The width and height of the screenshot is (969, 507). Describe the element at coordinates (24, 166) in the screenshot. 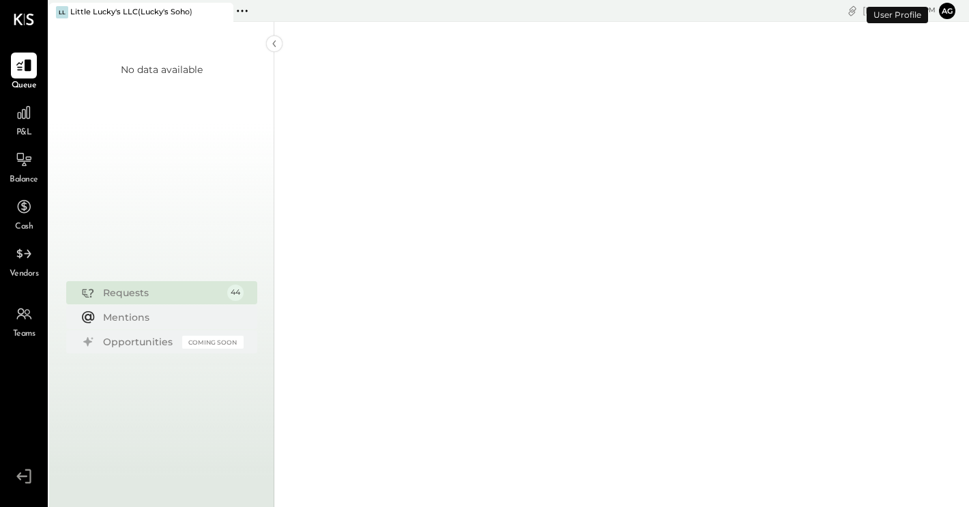

I see `a: Balance` at that location.